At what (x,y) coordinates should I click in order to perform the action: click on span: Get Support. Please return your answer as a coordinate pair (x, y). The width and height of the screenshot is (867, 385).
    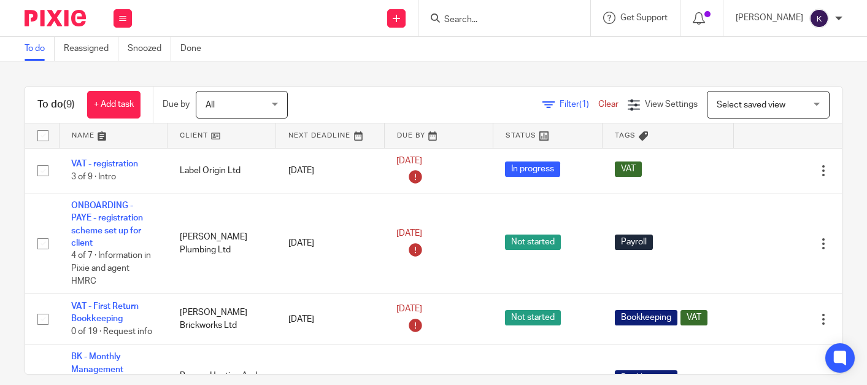
    Looking at the image, I should click on (644, 18).